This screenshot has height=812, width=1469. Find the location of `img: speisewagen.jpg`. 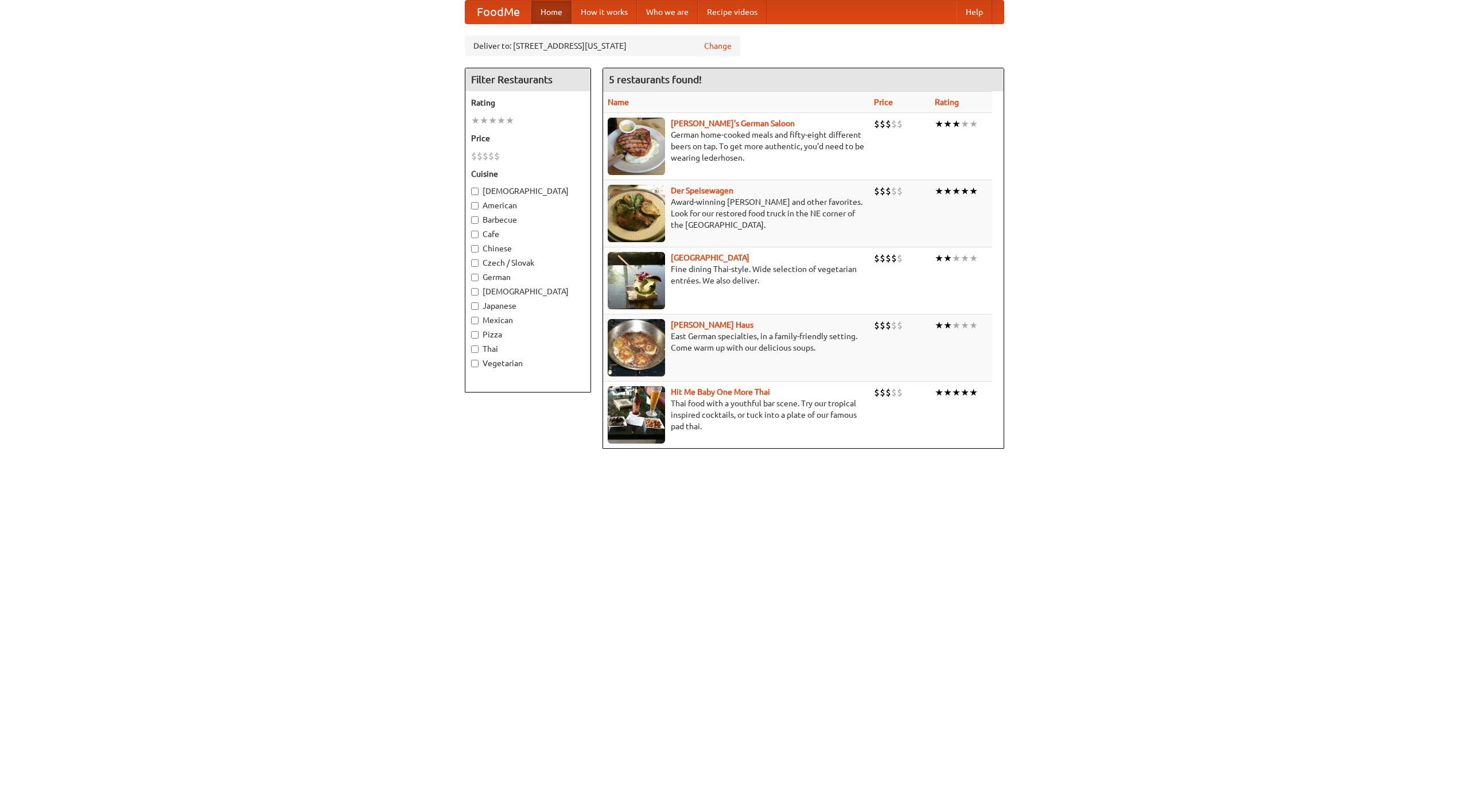

img: speisewagen.jpg is located at coordinates (636, 214).